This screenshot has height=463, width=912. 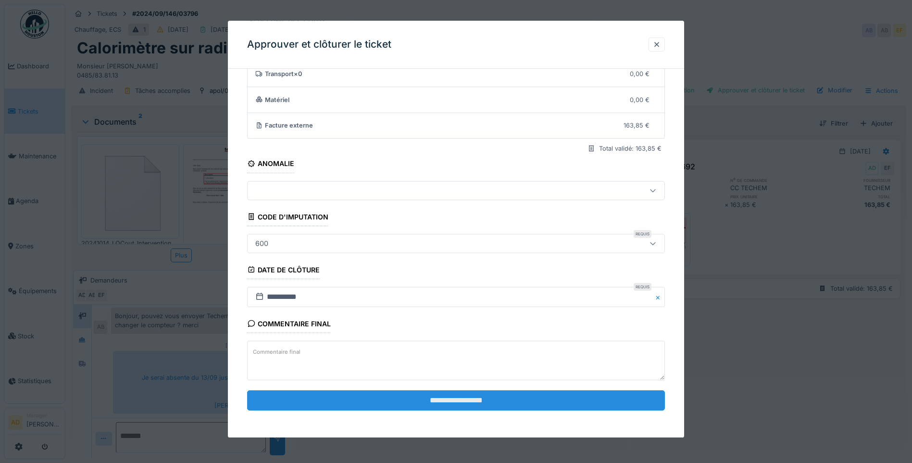 What do you see at coordinates (439, 74) in the screenshot?
I see `div: Transport × 0` at bounding box center [439, 74].